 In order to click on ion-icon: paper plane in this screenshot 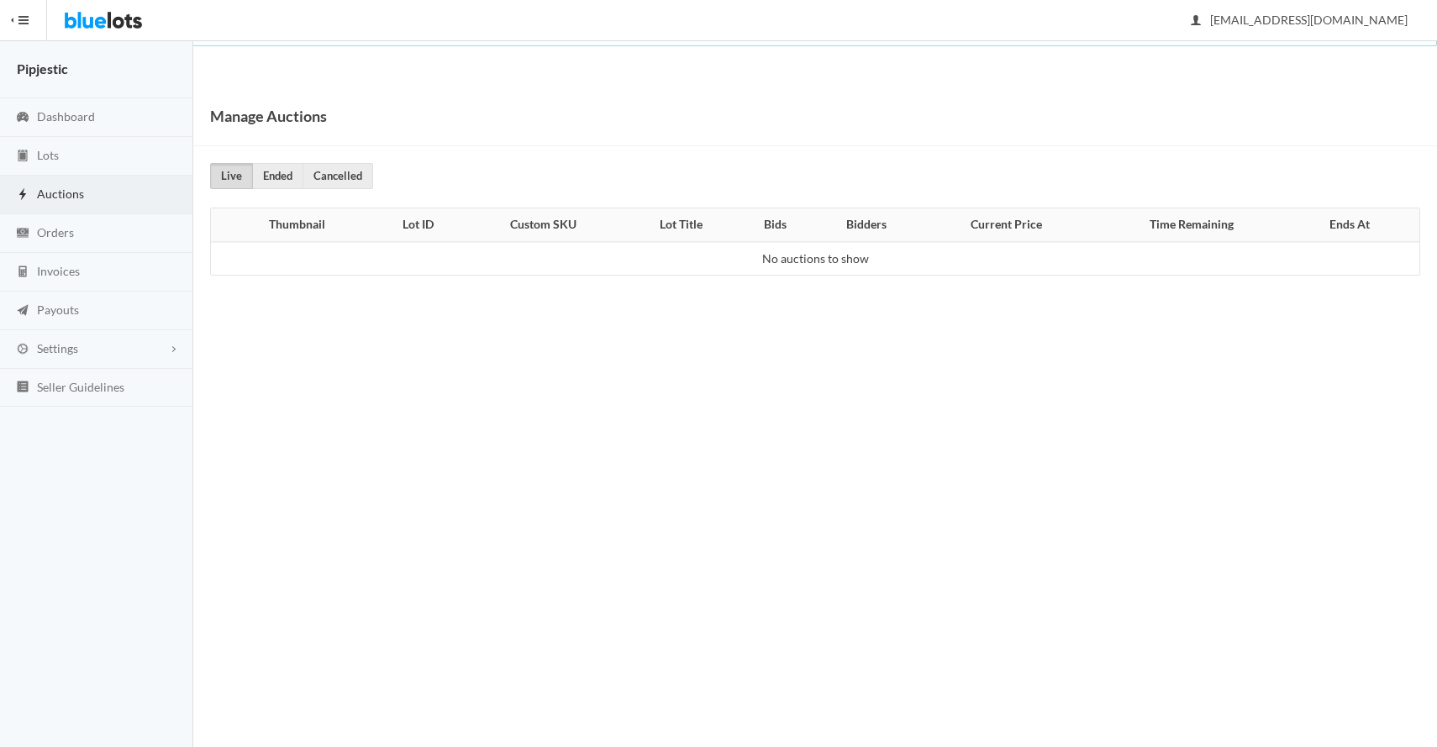, I will do `click(23, 311)`.